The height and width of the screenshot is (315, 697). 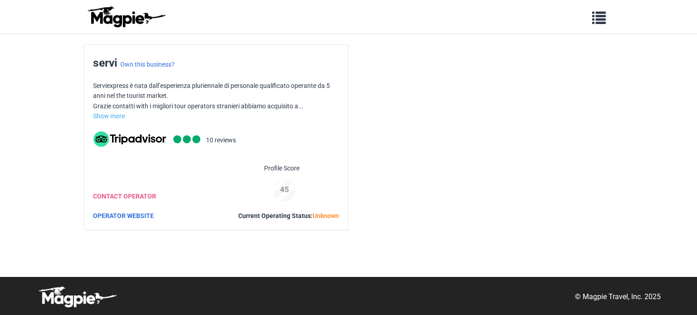 I want to click on a: OPERATOR WEBSITE, so click(x=123, y=216).